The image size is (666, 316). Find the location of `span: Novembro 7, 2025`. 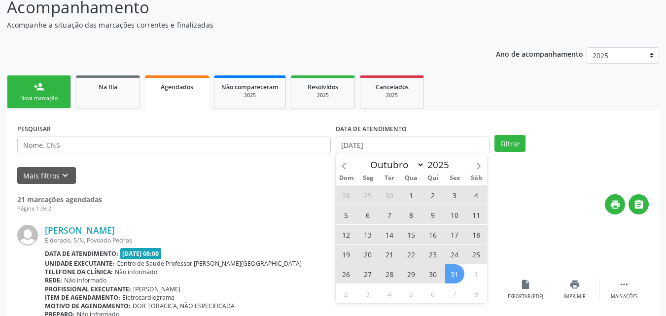

span: Novembro 7, 2025 is located at coordinates (454, 293).